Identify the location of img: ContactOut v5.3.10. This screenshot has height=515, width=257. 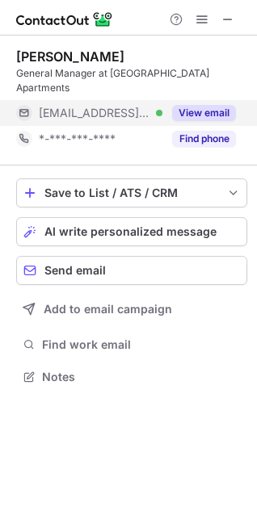
(65, 19).